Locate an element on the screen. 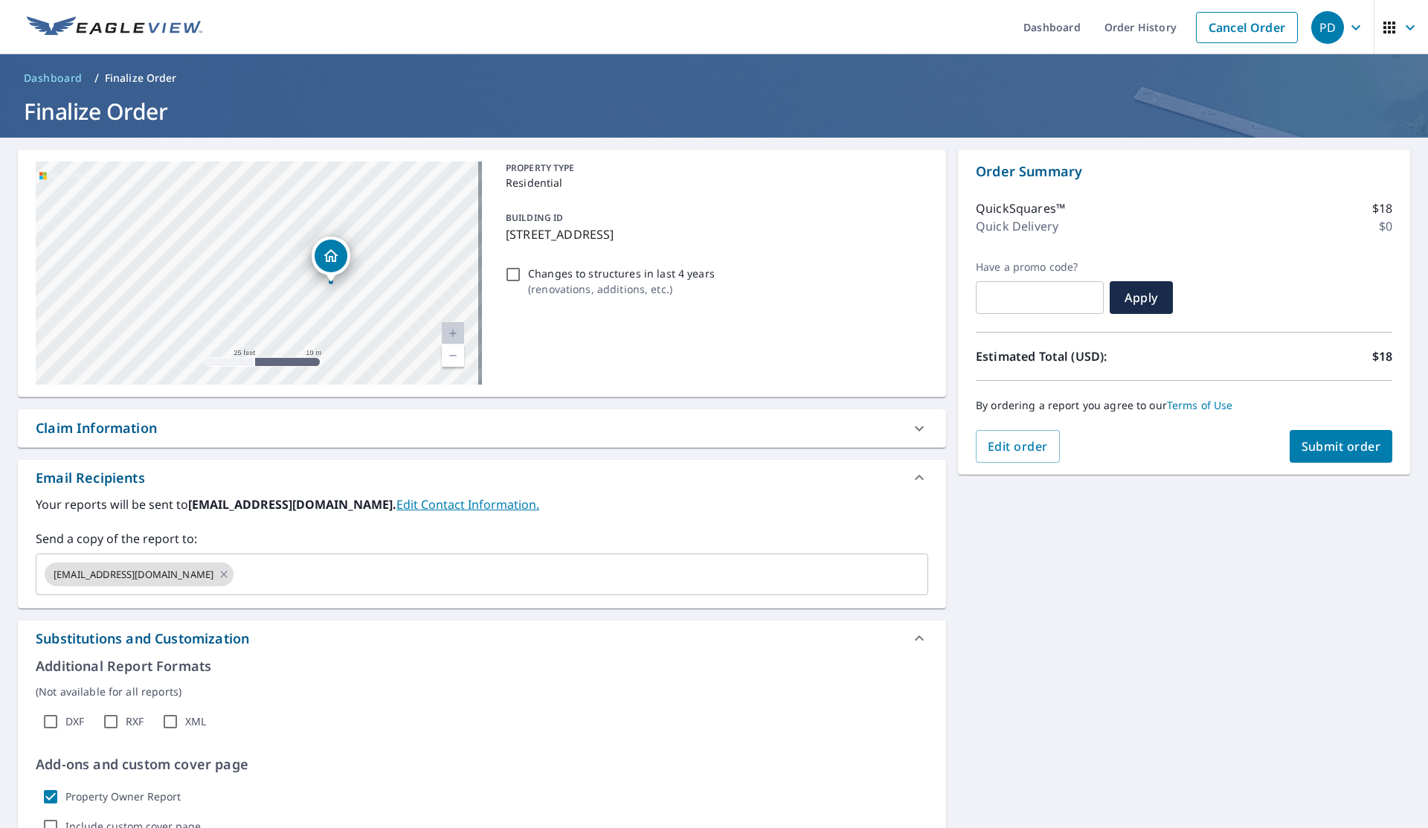 The width and height of the screenshot is (1428, 828). label: DXF is located at coordinates (74, 721).